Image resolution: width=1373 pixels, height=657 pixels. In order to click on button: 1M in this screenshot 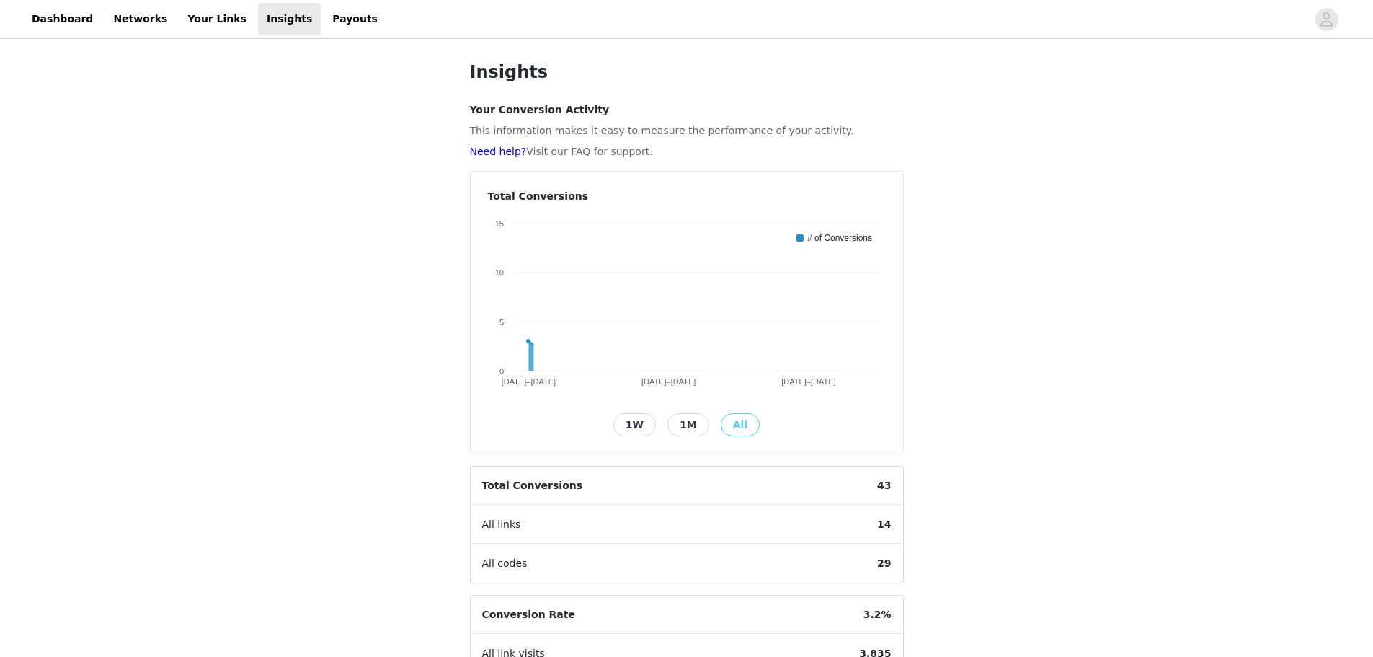, I will do `click(688, 425)`.